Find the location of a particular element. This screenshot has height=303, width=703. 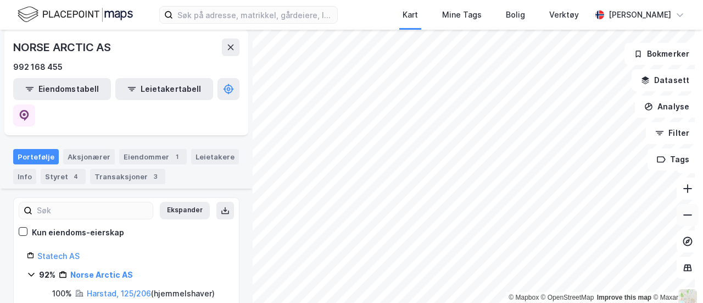

div: Portefølje is located at coordinates (36, 156).